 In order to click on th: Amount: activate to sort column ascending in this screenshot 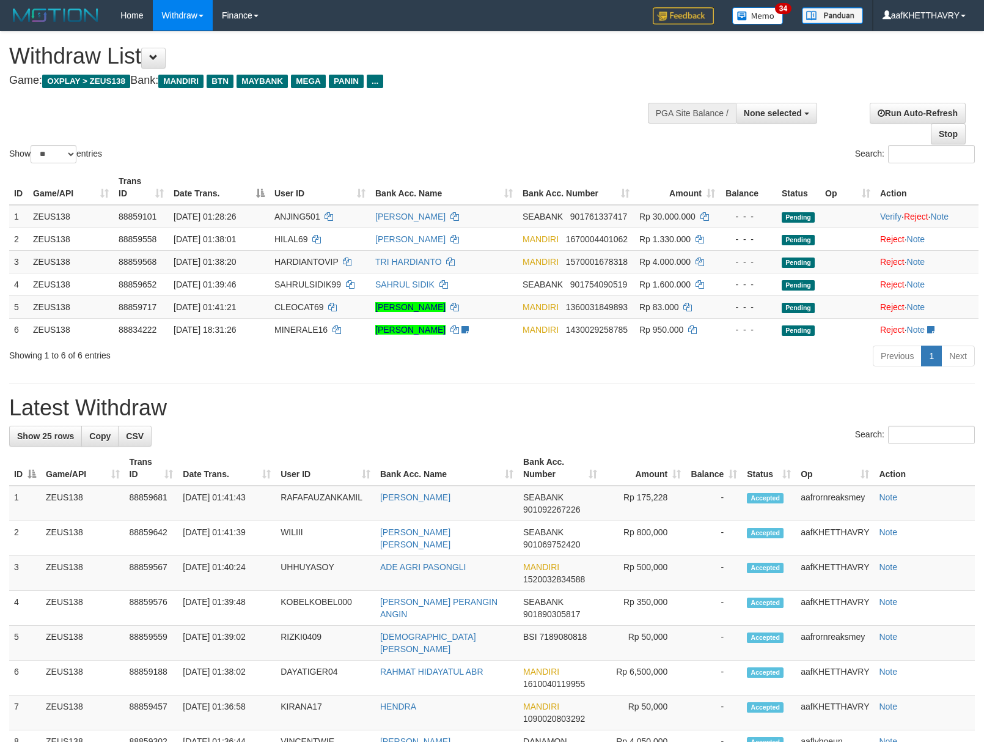, I will do `click(645, 468)`.